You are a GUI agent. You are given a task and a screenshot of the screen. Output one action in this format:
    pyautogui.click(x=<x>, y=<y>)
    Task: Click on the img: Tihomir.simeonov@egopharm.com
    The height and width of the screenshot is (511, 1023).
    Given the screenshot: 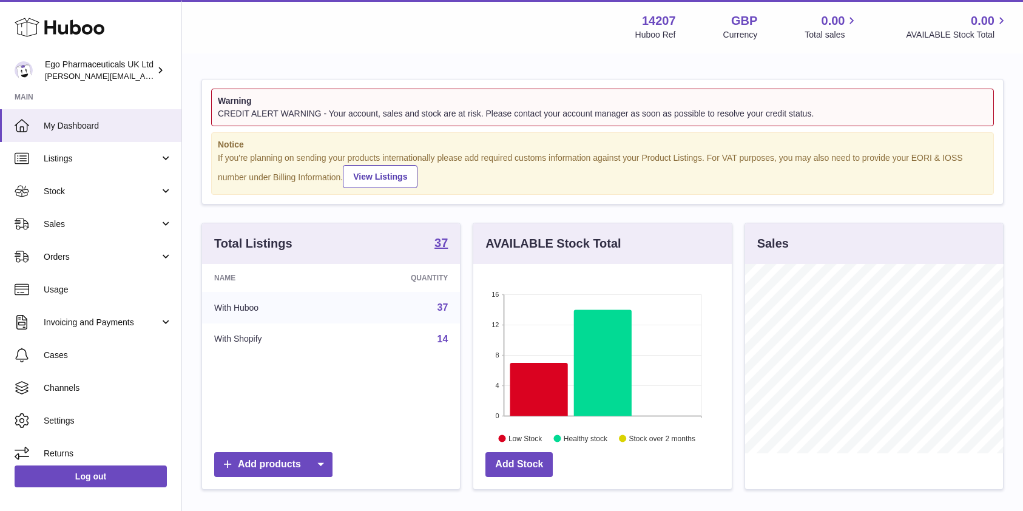 What is the action you would take?
    pyautogui.click(x=24, y=70)
    